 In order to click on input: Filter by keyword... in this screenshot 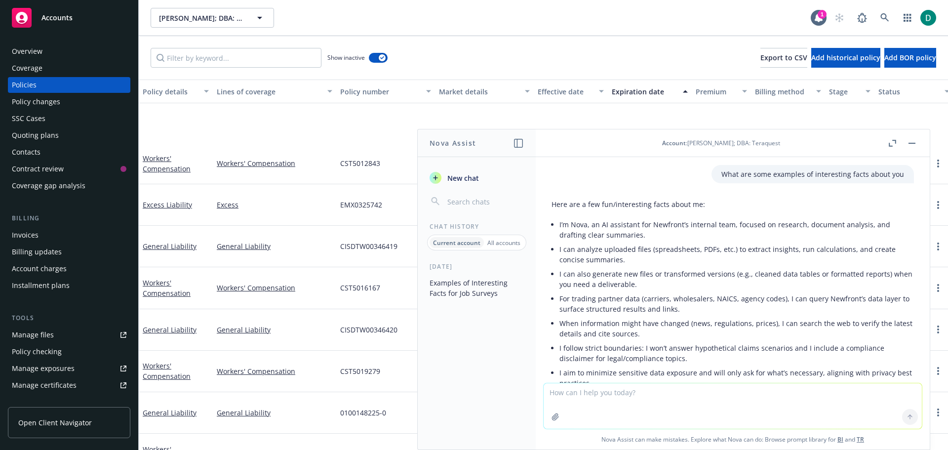, I will do `click(236, 58)`.